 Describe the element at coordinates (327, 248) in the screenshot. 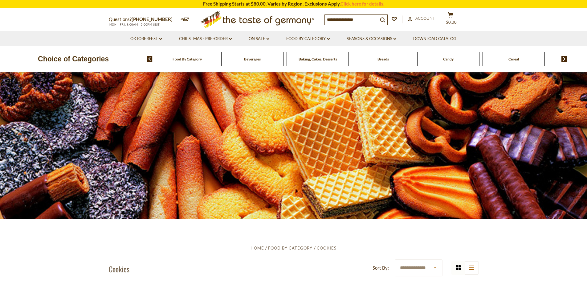

I see `span: Cookies` at that location.